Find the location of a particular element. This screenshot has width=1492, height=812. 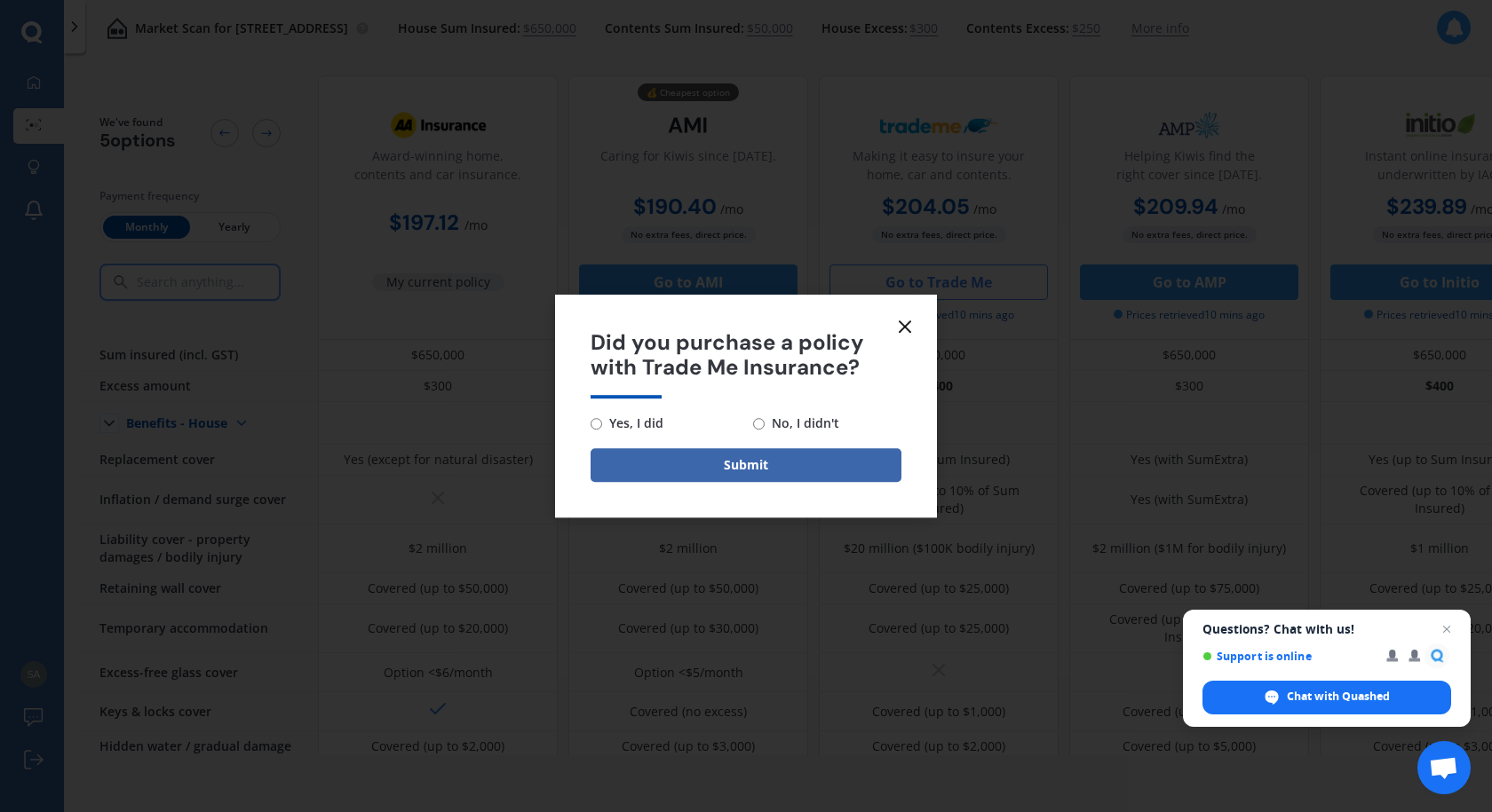

span: Questions? Chat with us! is located at coordinates (1326, 629).